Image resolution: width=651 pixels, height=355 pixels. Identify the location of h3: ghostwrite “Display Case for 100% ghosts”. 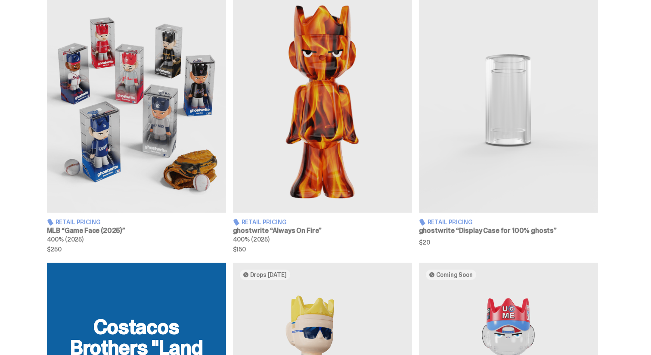
(509, 230).